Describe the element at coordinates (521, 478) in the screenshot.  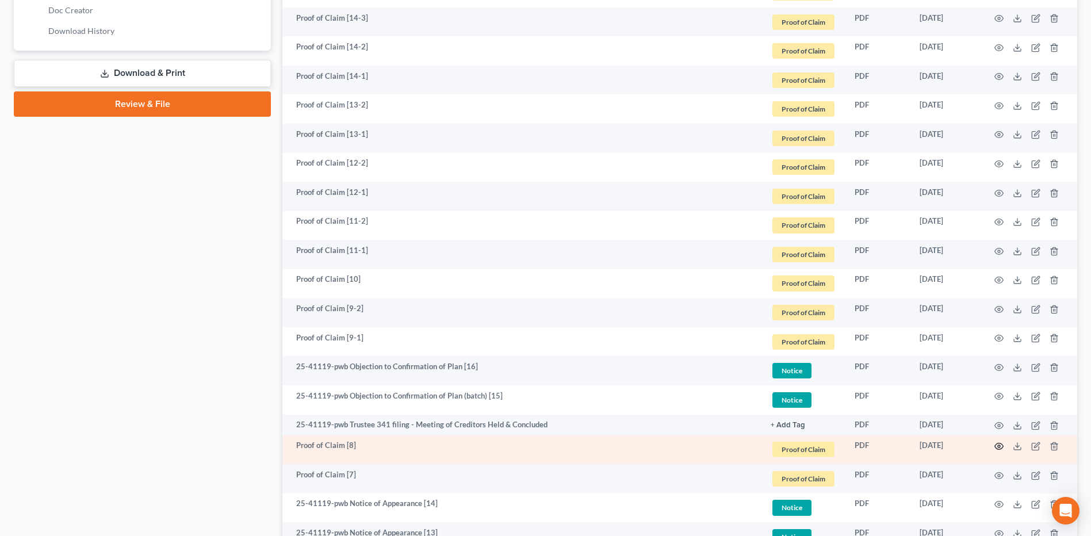
I see `td: Proof of Claim [7]` at that location.